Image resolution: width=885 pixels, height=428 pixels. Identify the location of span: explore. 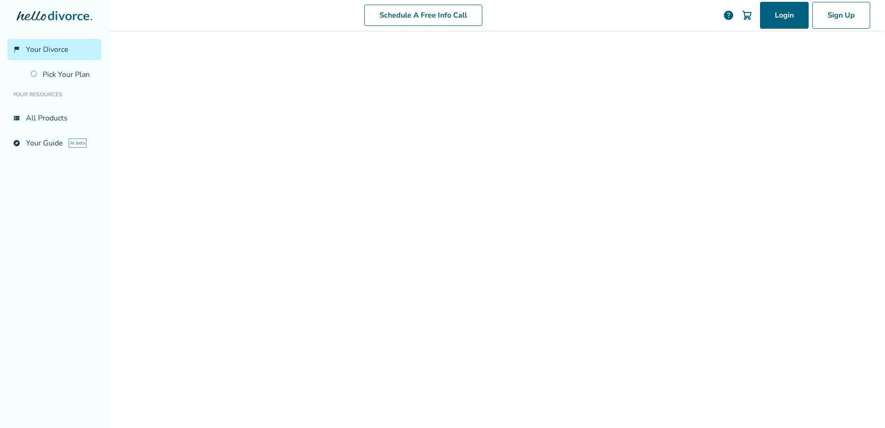
(17, 143).